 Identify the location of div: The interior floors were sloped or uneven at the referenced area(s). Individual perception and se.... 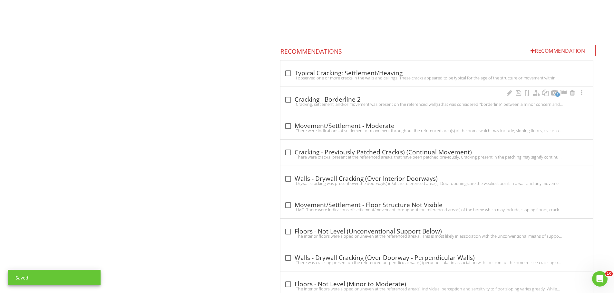
(437, 289).